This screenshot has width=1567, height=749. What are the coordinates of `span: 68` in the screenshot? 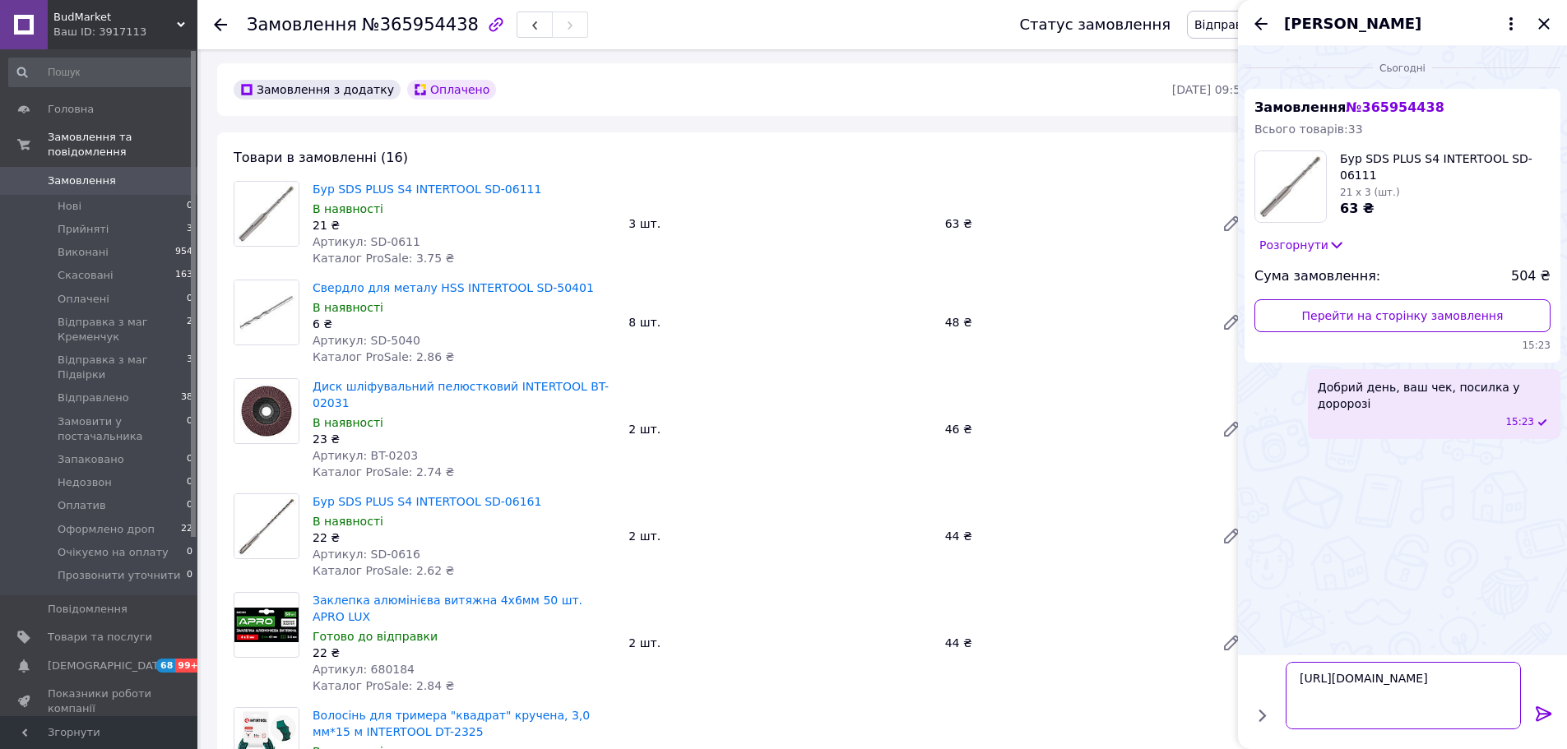 It's located at (165, 665).